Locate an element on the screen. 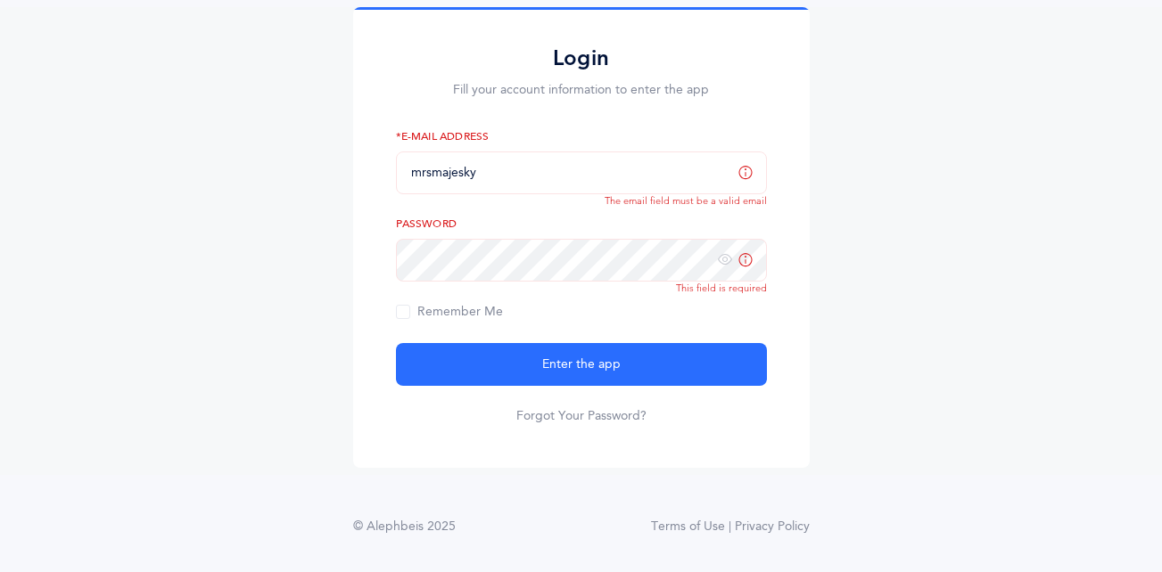 The width and height of the screenshot is (1162, 572). a: Forgot Your Password? is located at coordinates (581, 416).